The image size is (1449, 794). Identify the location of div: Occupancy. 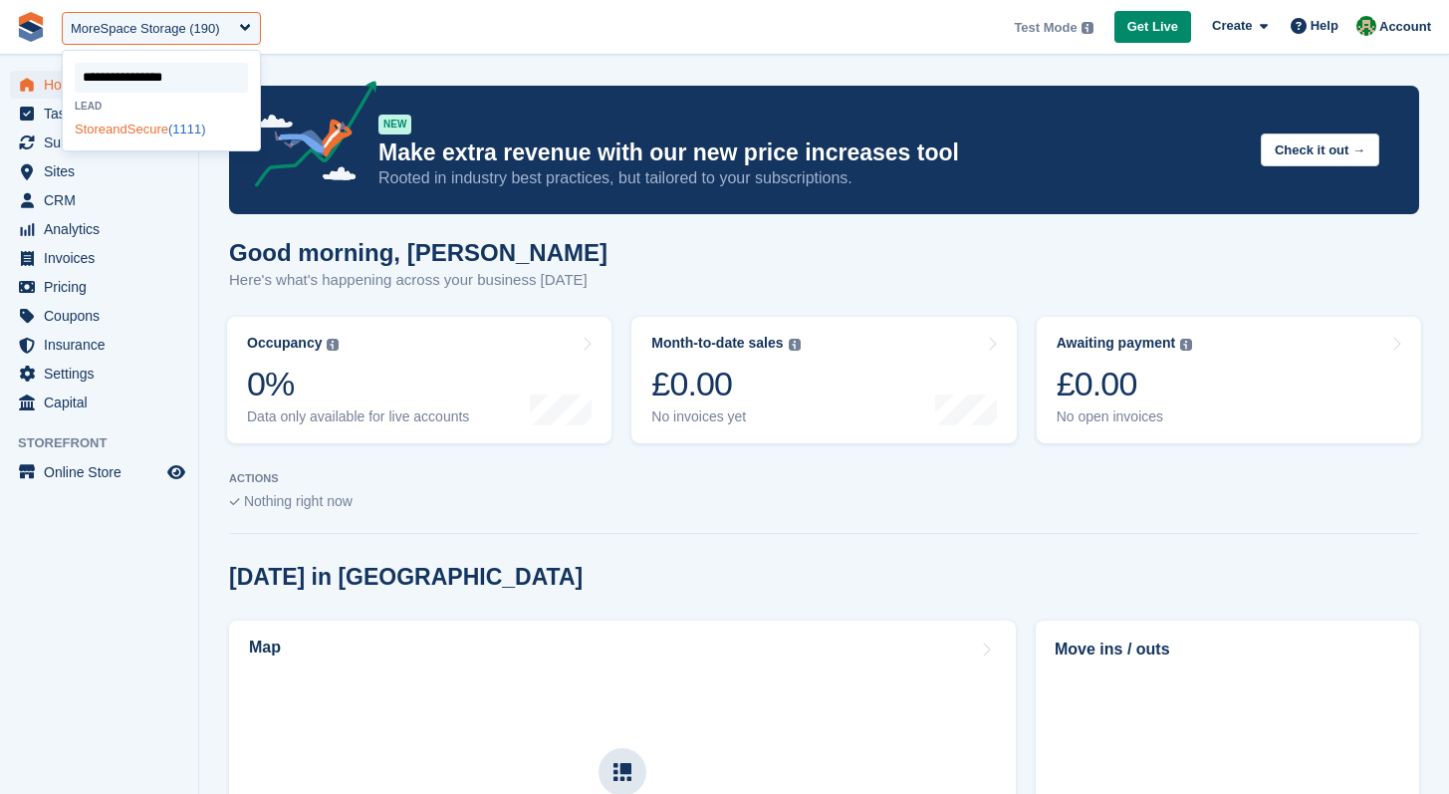
(284, 343).